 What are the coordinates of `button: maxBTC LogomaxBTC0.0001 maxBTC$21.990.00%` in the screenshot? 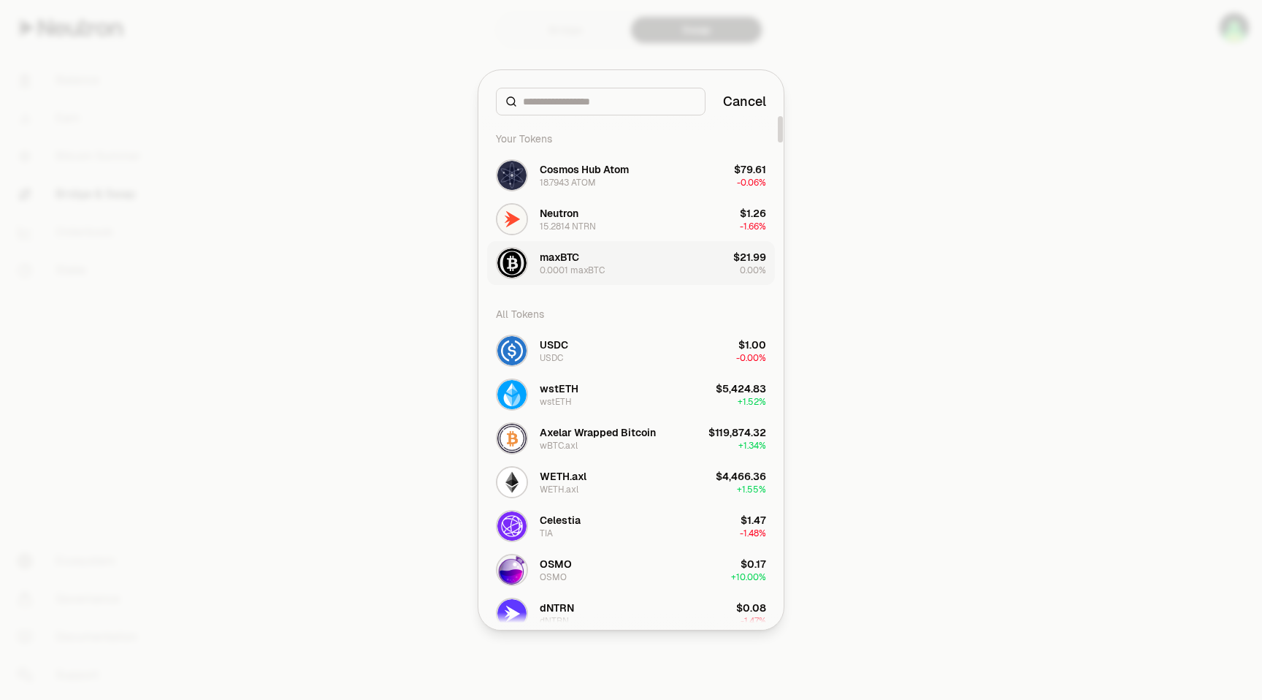 It's located at (631, 263).